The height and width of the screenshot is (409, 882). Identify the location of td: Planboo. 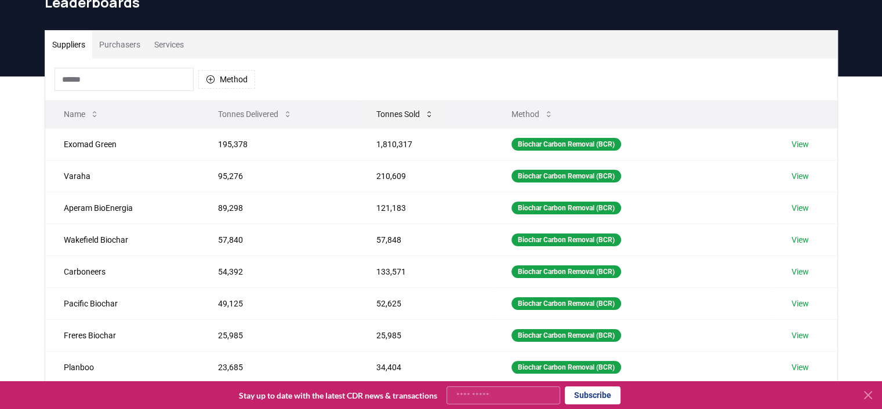
(122, 367).